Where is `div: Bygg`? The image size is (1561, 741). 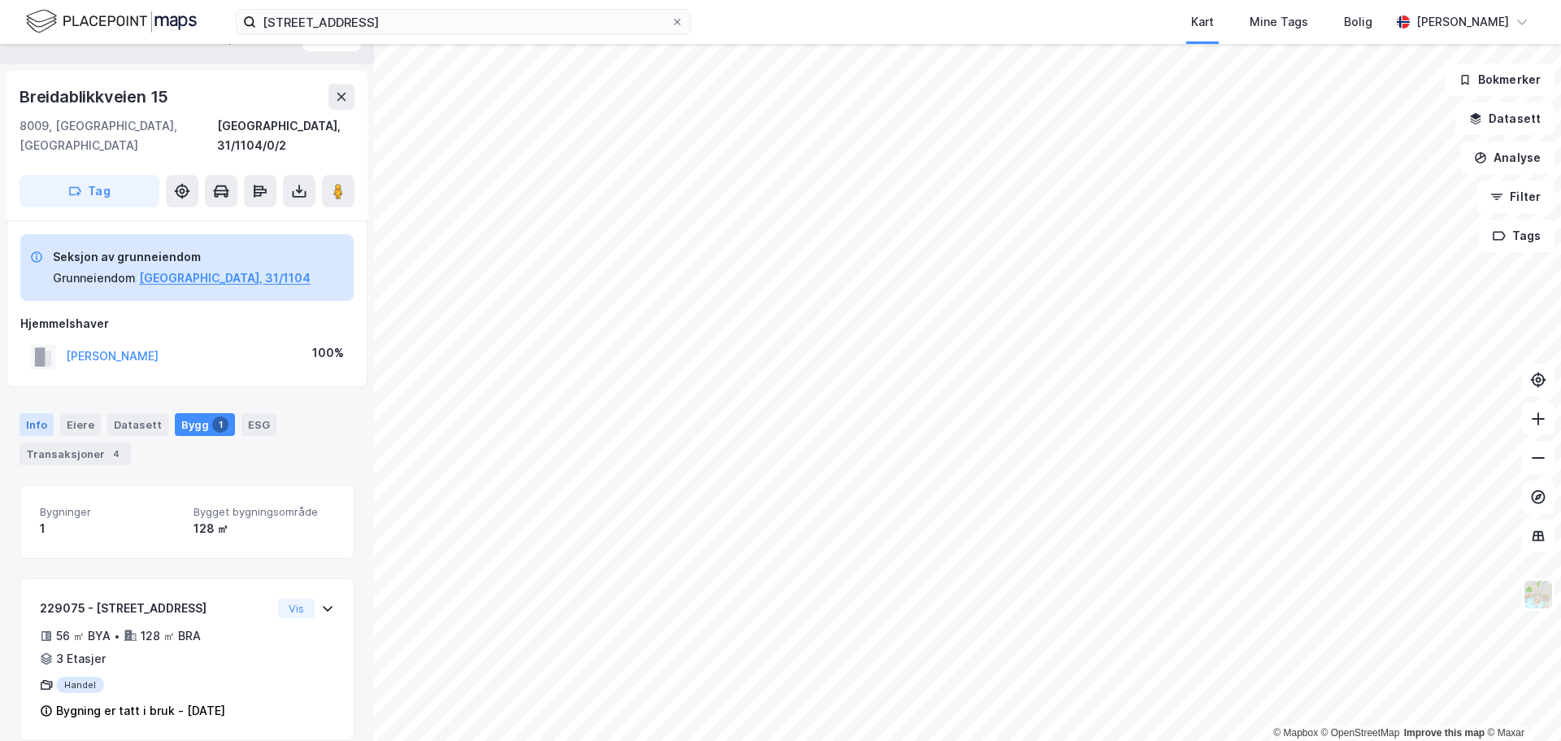 div: Bygg is located at coordinates (205, 424).